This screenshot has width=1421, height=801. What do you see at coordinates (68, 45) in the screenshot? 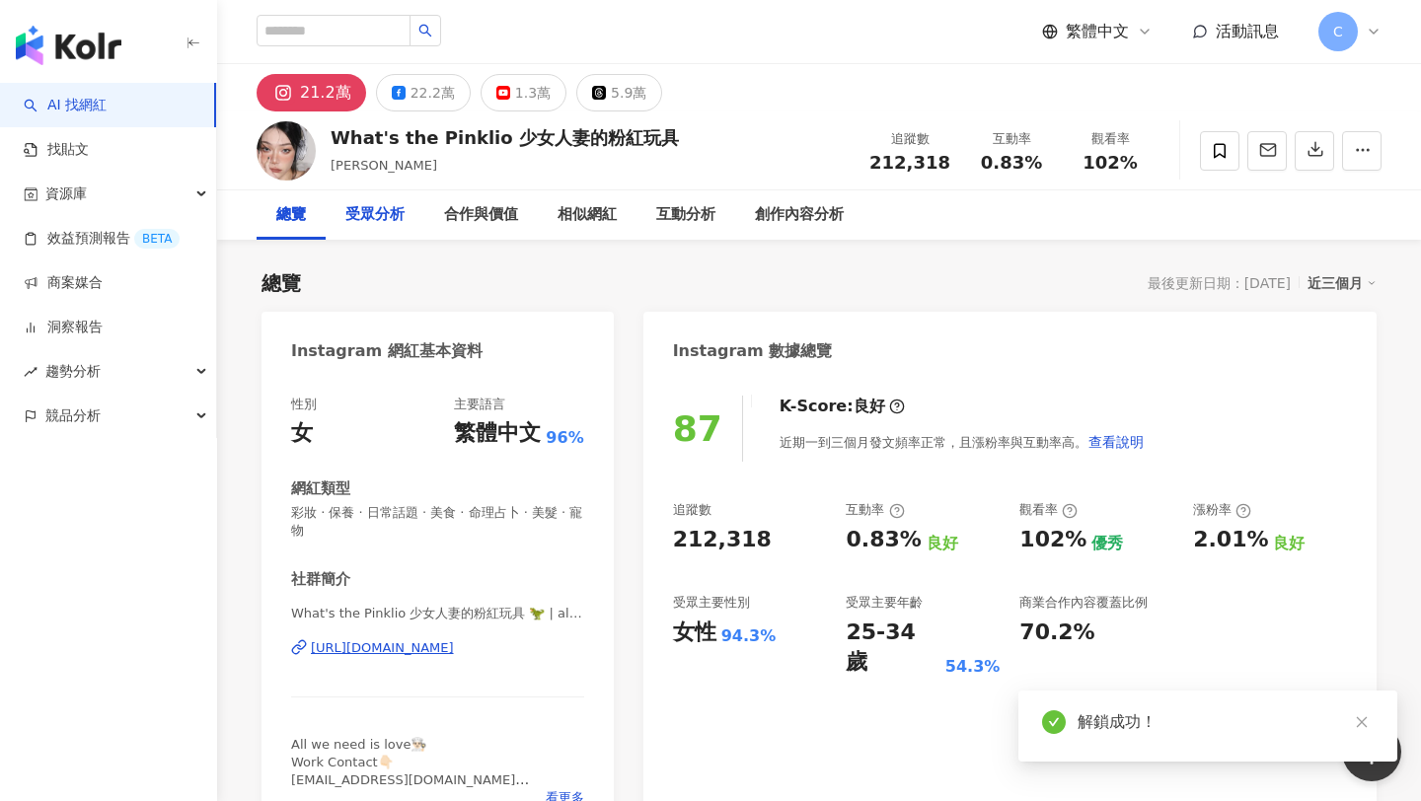
I see `img: logo` at bounding box center [68, 45].